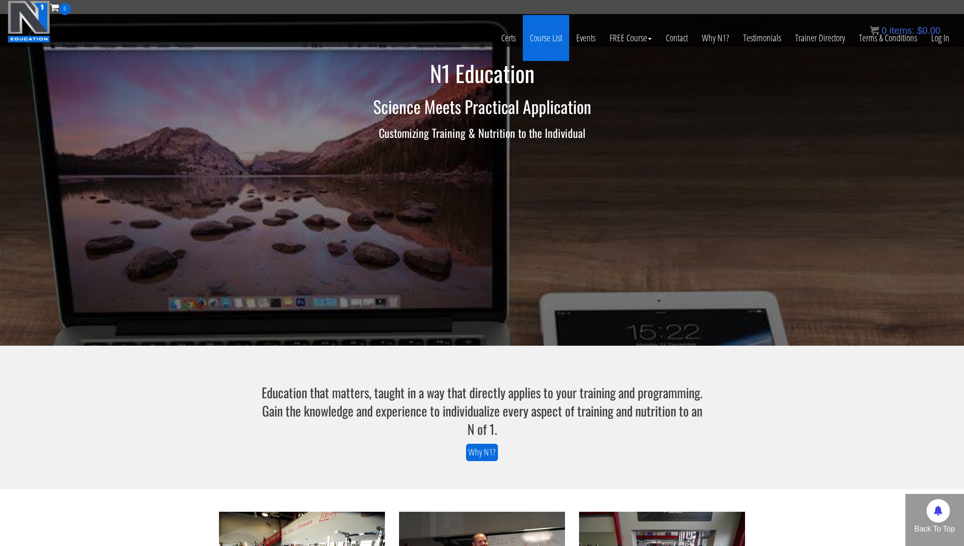  I want to click on h2: Science Meets Practical Application, so click(482, 106).